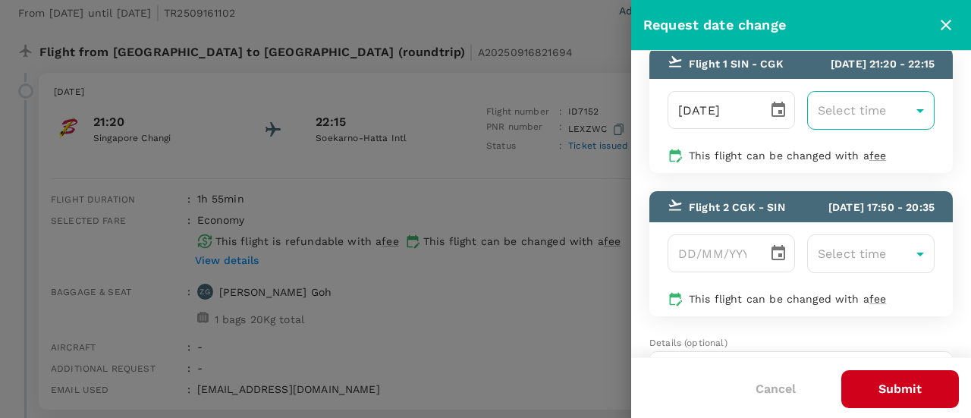 Image resolution: width=971 pixels, height=418 pixels. Describe the element at coordinates (899, 389) in the screenshot. I see `button: Submit` at that location.